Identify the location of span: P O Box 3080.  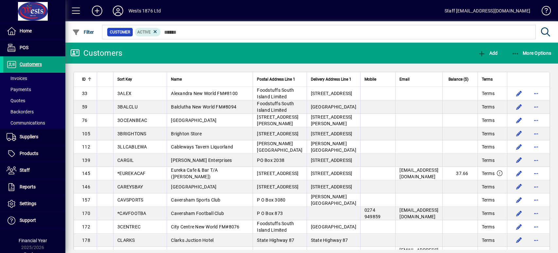
(271, 200).